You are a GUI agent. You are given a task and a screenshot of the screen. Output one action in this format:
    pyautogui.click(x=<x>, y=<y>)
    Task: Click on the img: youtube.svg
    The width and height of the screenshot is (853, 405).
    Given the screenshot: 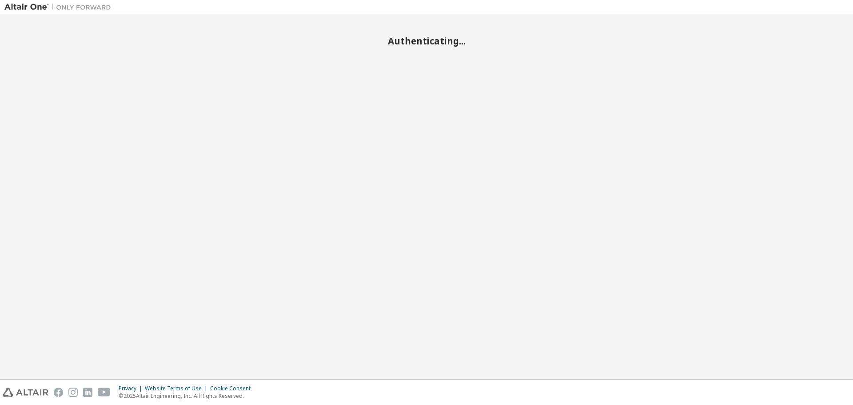 What is the action you would take?
    pyautogui.click(x=104, y=392)
    